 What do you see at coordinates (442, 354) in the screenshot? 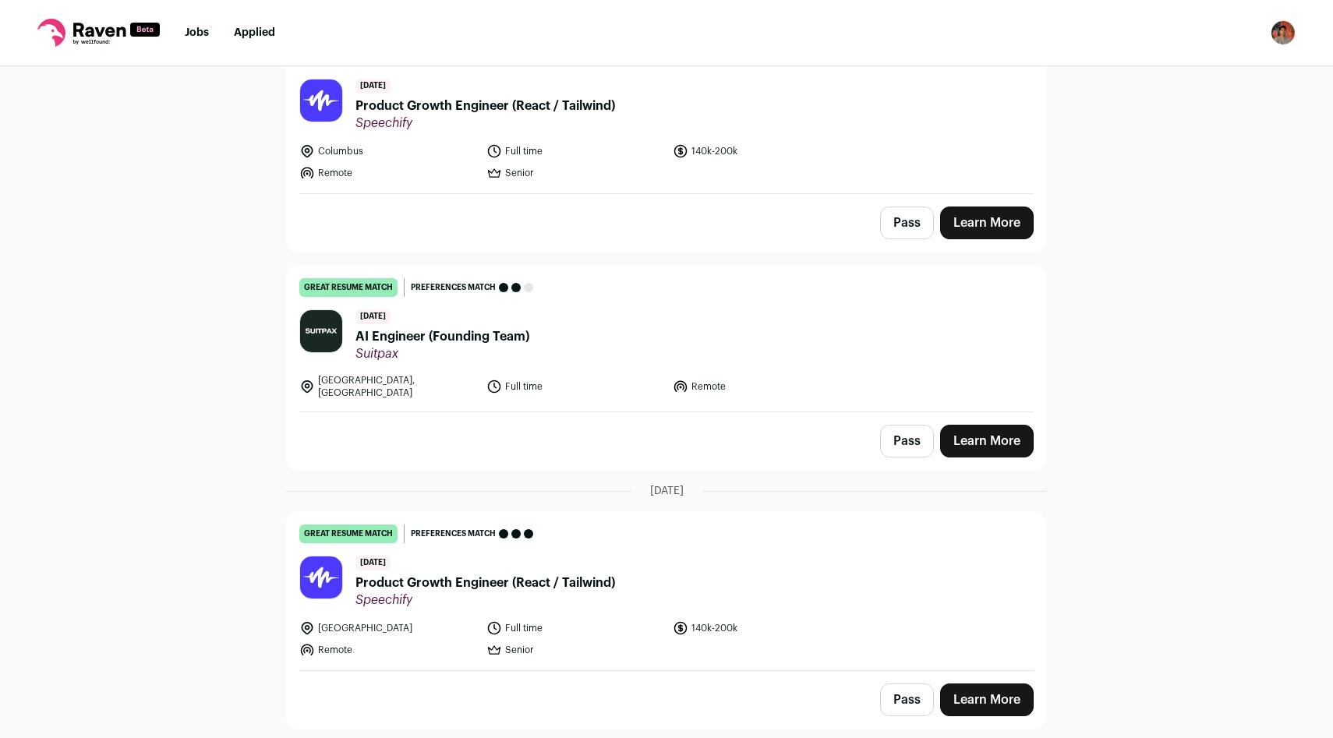
I see `span: Suitpax` at bounding box center [442, 354].